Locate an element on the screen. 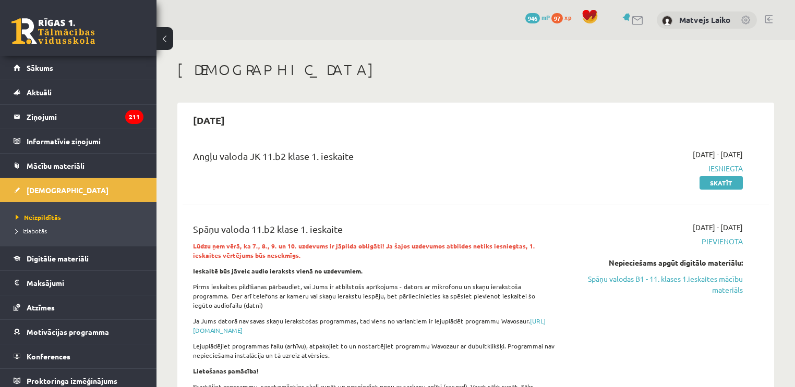 The image size is (795, 387). p: Ja Jums datorā nav savas skaņu ierakstošas programmas, tad viens no variantiem ir lejuplādēt prog... is located at coordinates (373, 326).